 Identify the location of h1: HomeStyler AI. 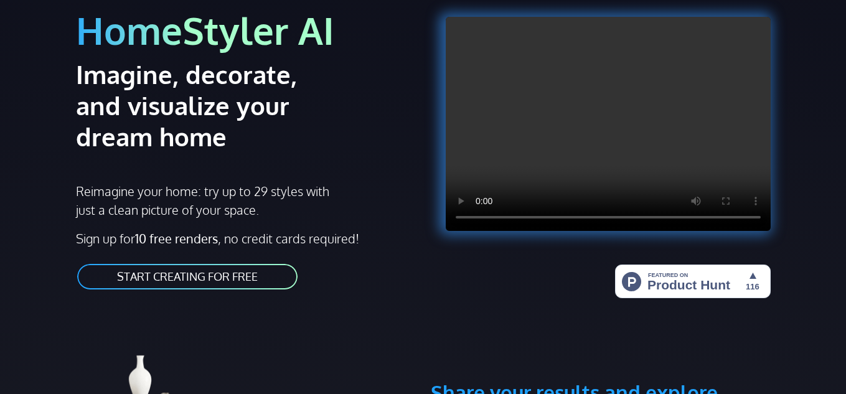
(246, 30).